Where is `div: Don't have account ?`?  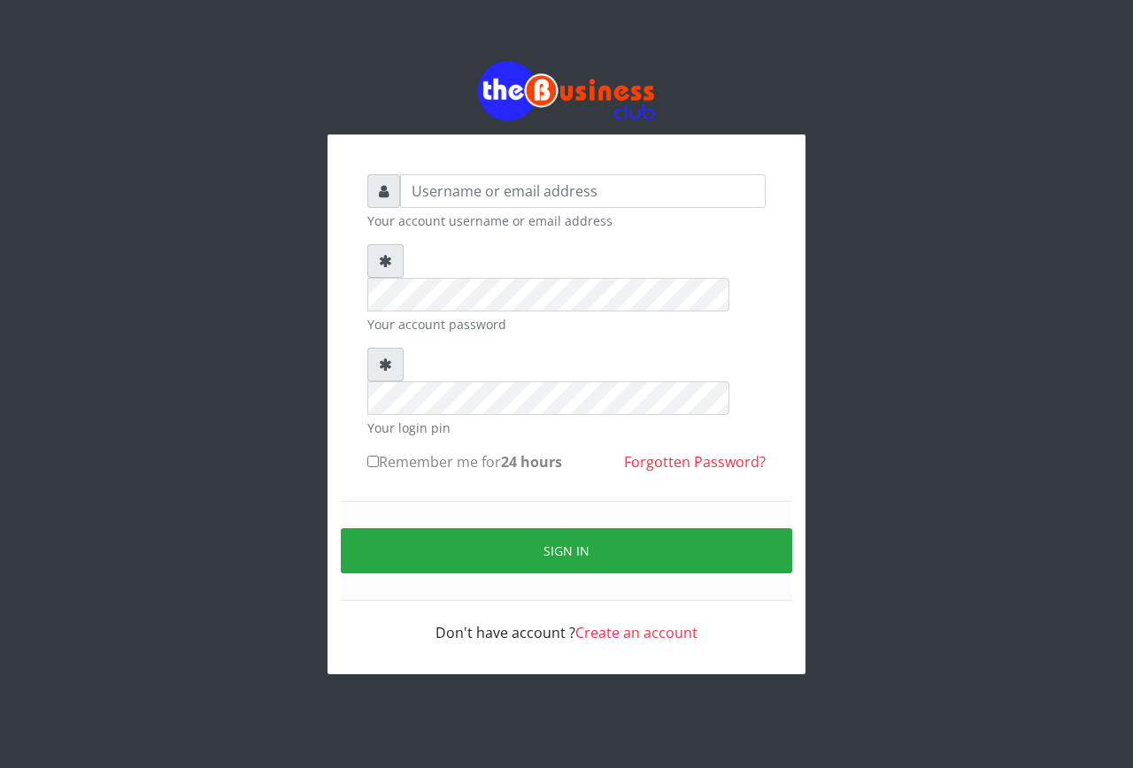
div: Don't have account ? is located at coordinates (566, 622).